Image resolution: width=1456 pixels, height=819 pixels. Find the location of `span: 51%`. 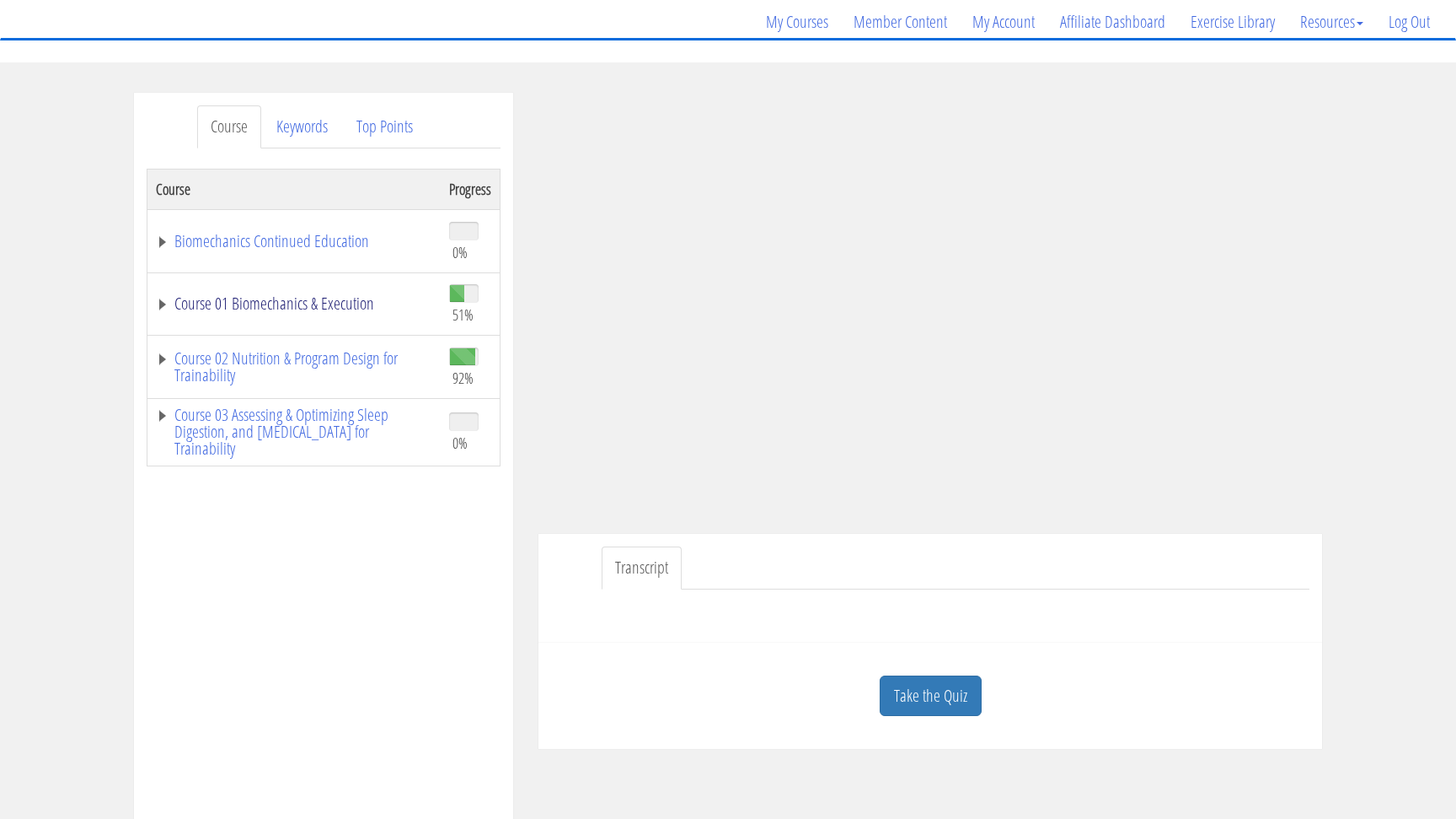

span: 51% is located at coordinates (462, 314).